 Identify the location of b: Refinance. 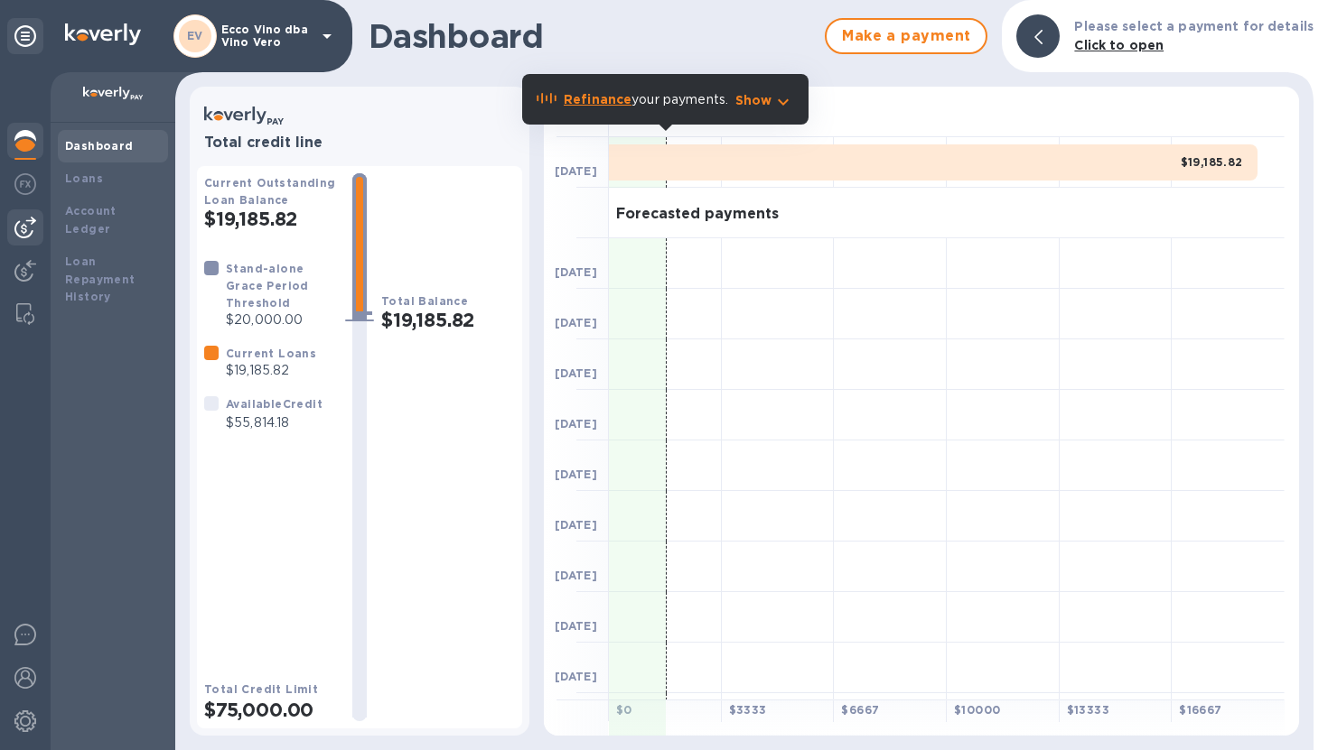
(597, 99).